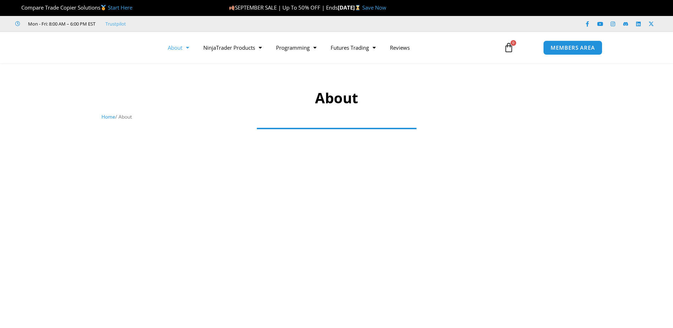 The image size is (673, 328). What do you see at coordinates (283, 7) in the screenshot?
I see `span: SEPTEMBER SALE | Up To 50% OFF | Ends` at bounding box center [283, 7].